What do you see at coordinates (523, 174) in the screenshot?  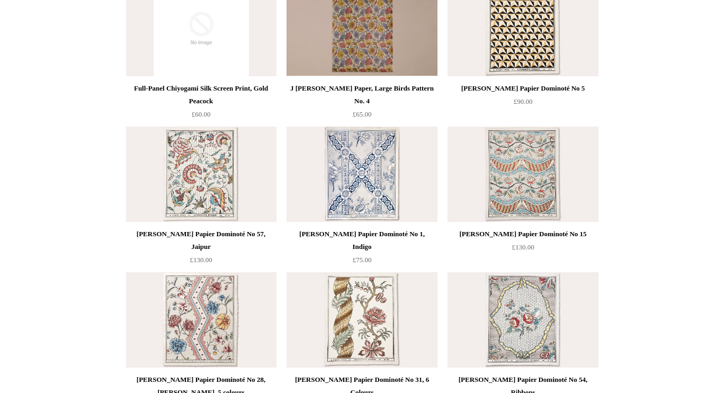 I see `img: Antoinette Poisson Papier Dominoté No 15` at bounding box center [523, 174].